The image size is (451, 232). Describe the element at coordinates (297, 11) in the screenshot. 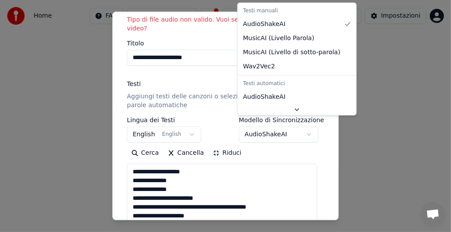

I see `div: Testi manuali` at that location.